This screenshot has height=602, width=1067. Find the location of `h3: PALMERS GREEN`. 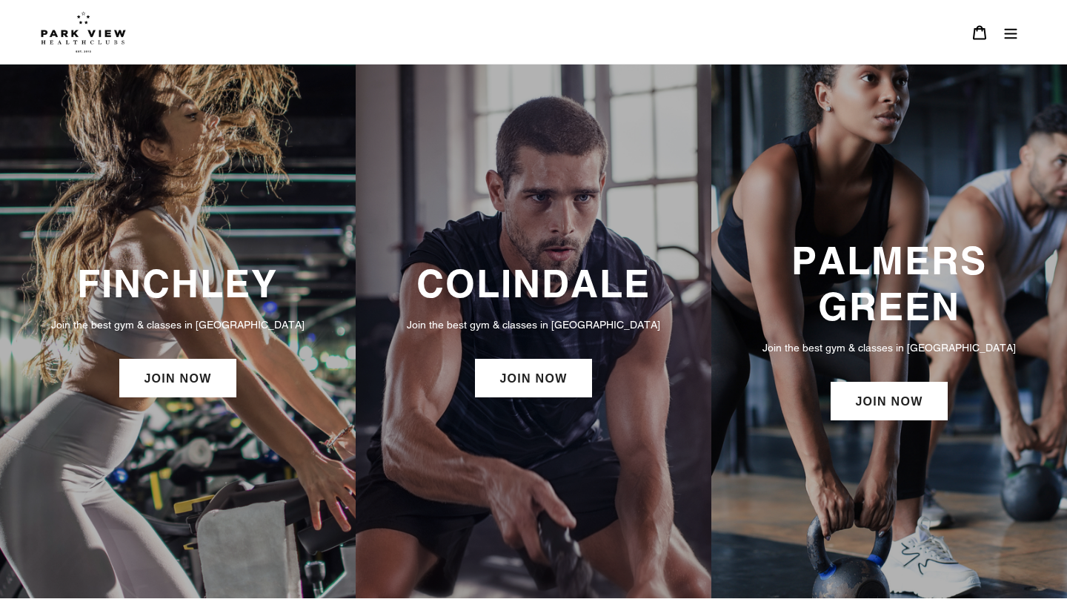

h3: PALMERS GREEN is located at coordinates (889, 283).